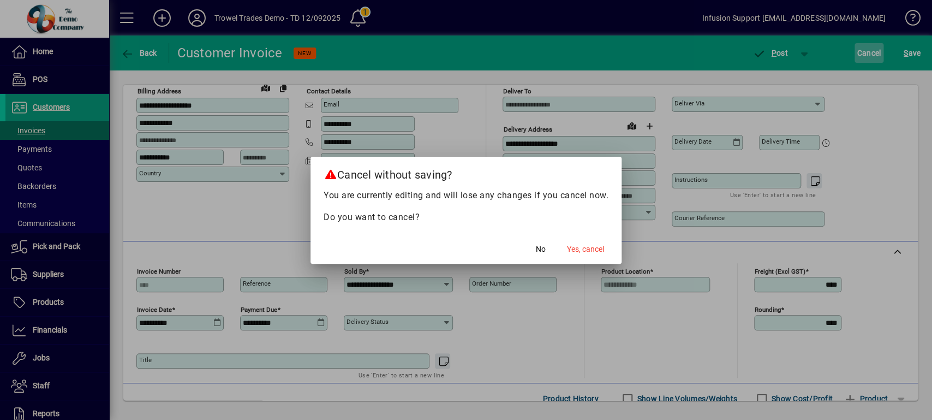 The image size is (932, 420). Describe the element at coordinates (466, 172) in the screenshot. I see `h2: Cancel without saving?` at that location.